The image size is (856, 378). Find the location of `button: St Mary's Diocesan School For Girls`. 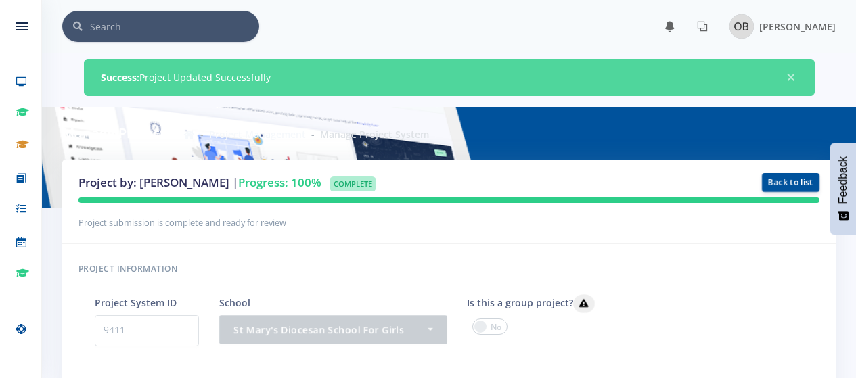

button: St Mary's Diocesan School For Girls is located at coordinates (333, 330).